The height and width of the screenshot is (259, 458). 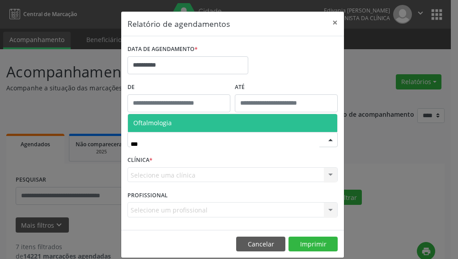 What do you see at coordinates (261, 244) in the screenshot?
I see `button: Cancelar` at bounding box center [261, 244].